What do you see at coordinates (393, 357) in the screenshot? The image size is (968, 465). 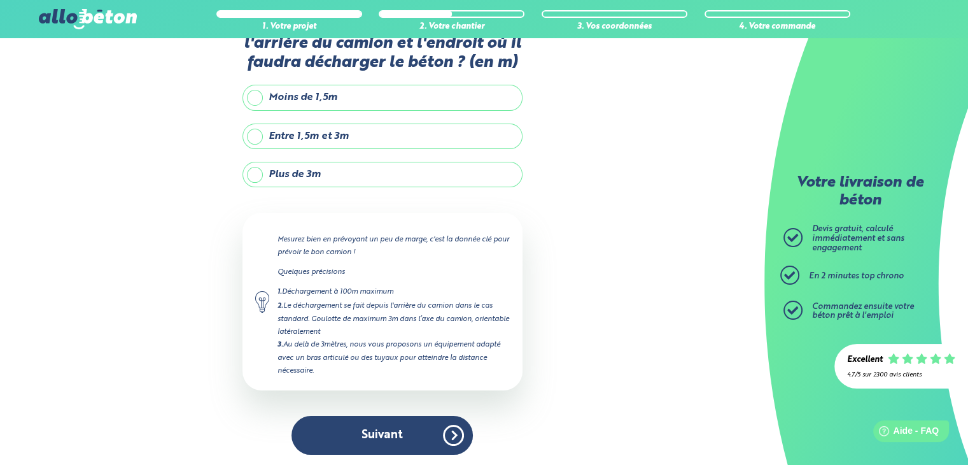 I see `div: Au delà de 3mètres, nous vous proposons un équipement adapté avec un bras articulé ou des tuyaux ...` at bounding box center [393, 357].